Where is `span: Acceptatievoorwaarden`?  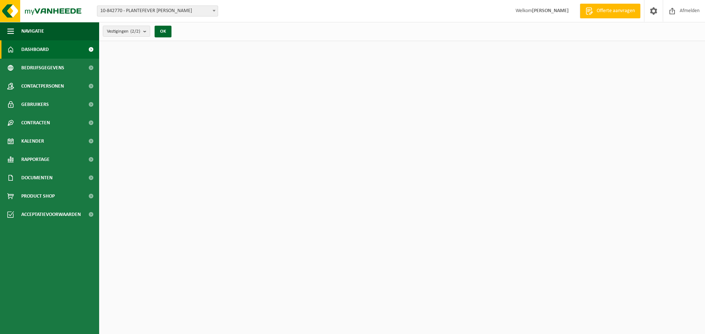
span: Acceptatievoorwaarden is located at coordinates (51, 215).